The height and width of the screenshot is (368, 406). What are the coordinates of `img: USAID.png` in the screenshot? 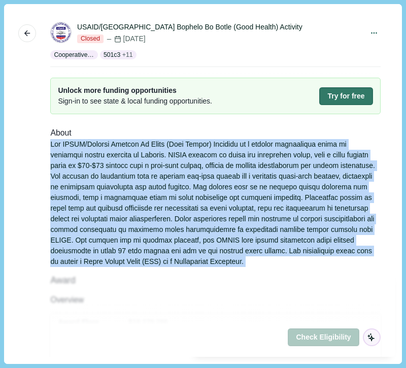 It's located at (61, 32).